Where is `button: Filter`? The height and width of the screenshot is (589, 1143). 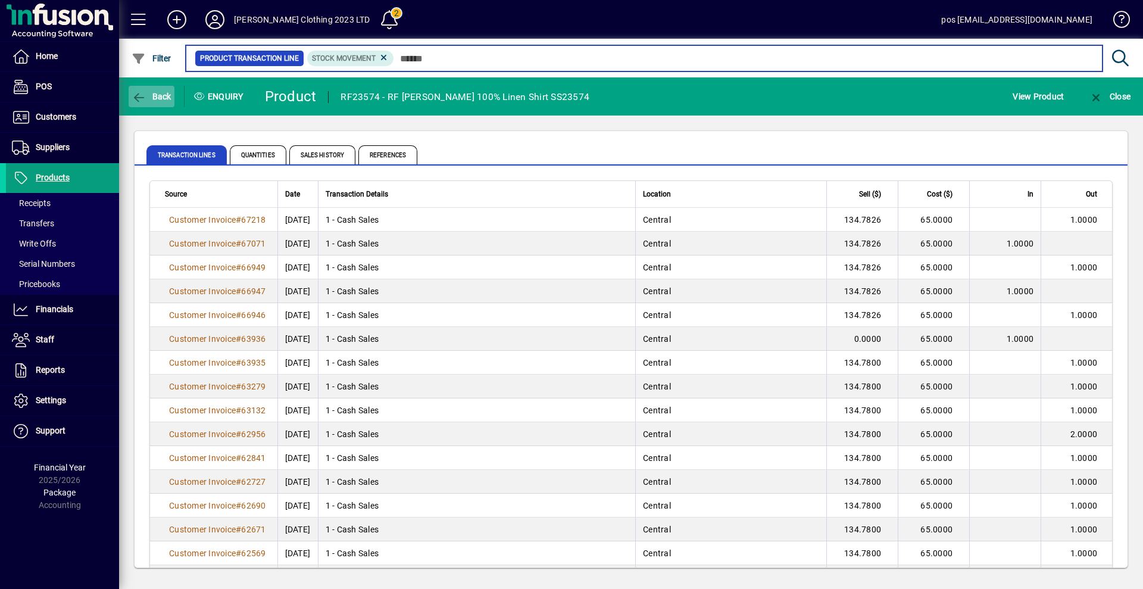 button: Filter is located at coordinates (151, 58).